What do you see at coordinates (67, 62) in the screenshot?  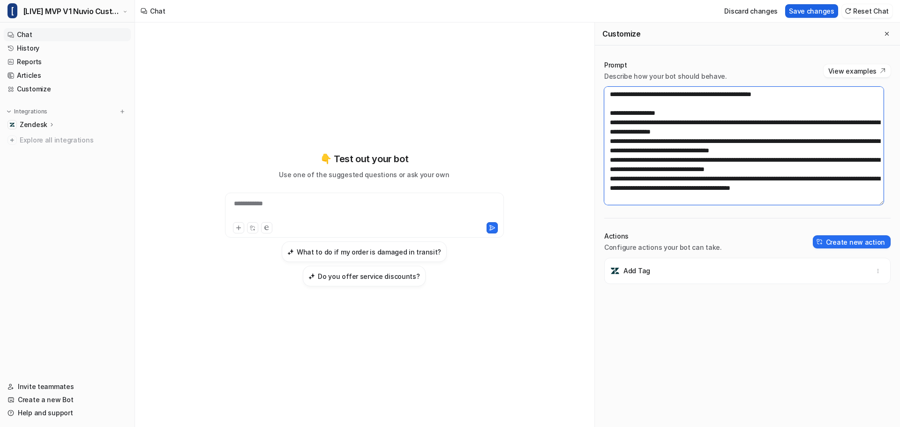 I see `a: Reports` at bounding box center [67, 62].